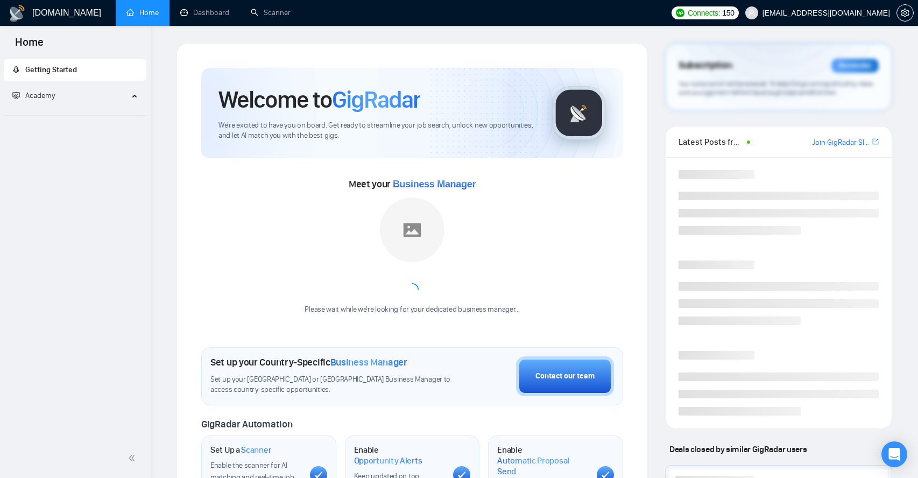  Describe the element at coordinates (876, 142) in the screenshot. I see `span: export` at that location.